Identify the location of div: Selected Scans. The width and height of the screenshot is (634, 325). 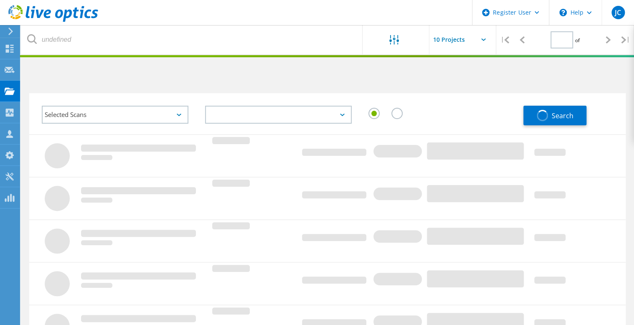
(115, 115).